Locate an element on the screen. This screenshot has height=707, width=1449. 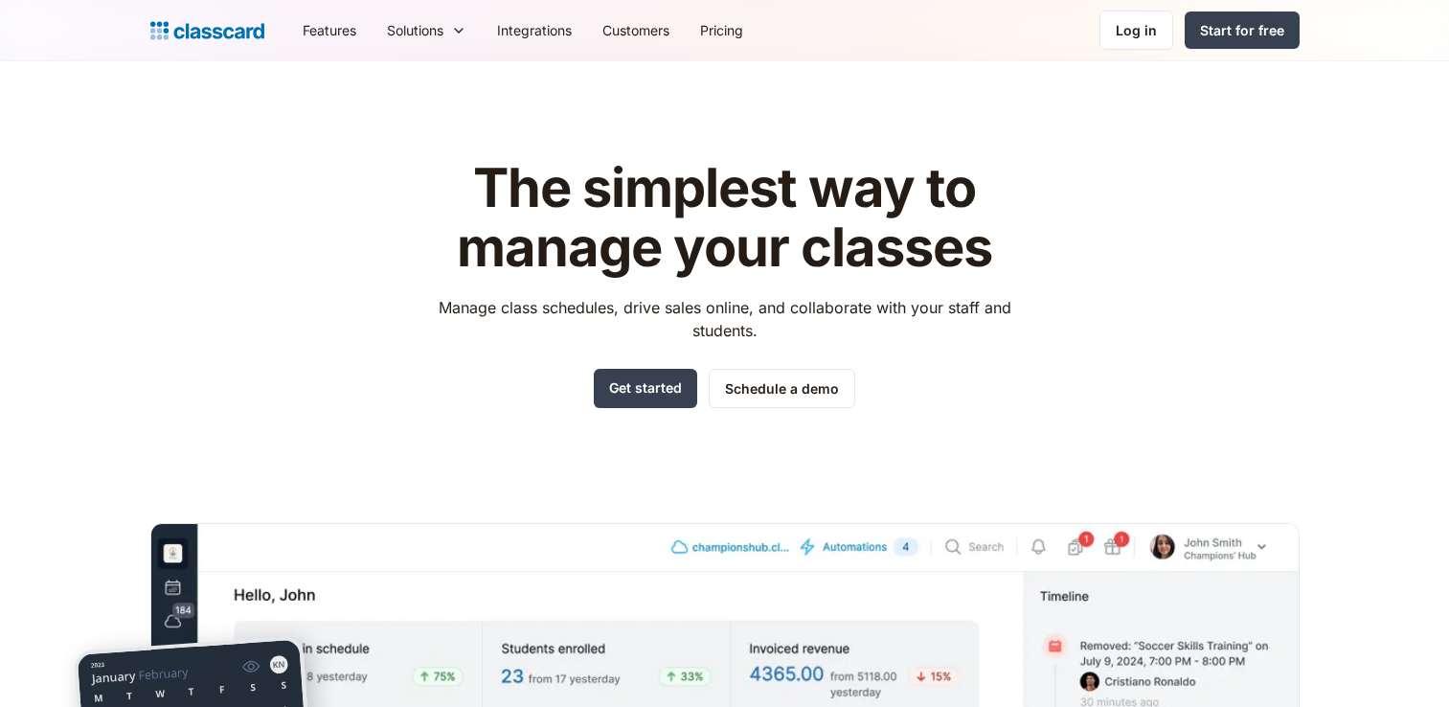
a: Customers is located at coordinates (636, 30).